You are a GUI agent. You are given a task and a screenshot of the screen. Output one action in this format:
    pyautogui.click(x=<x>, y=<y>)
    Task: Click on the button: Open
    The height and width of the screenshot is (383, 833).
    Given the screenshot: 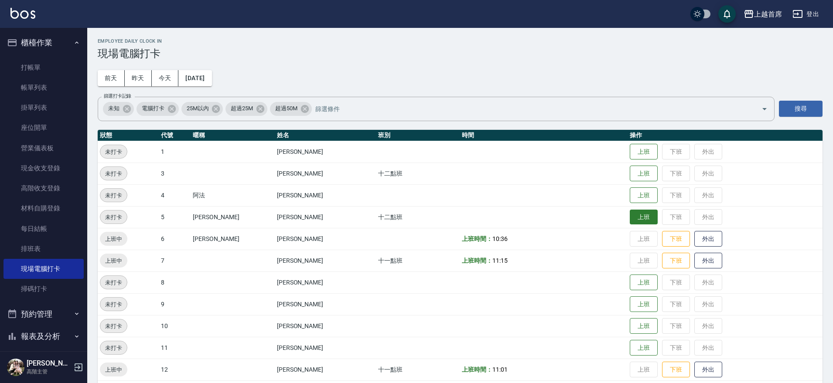 What is the action you would take?
    pyautogui.click(x=764, y=109)
    